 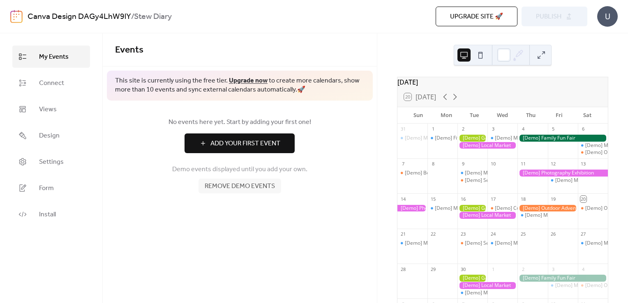 What do you see at coordinates (51, 162) in the screenshot?
I see `span: Settings` at bounding box center [51, 162].